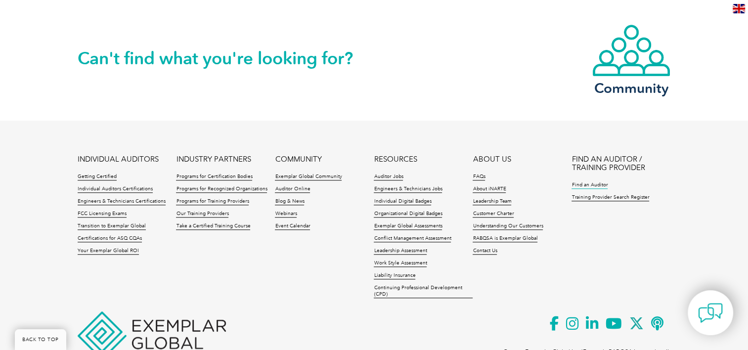 This screenshot has width=748, height=350. I want to click on a: Contact Us, so click(484, 251).